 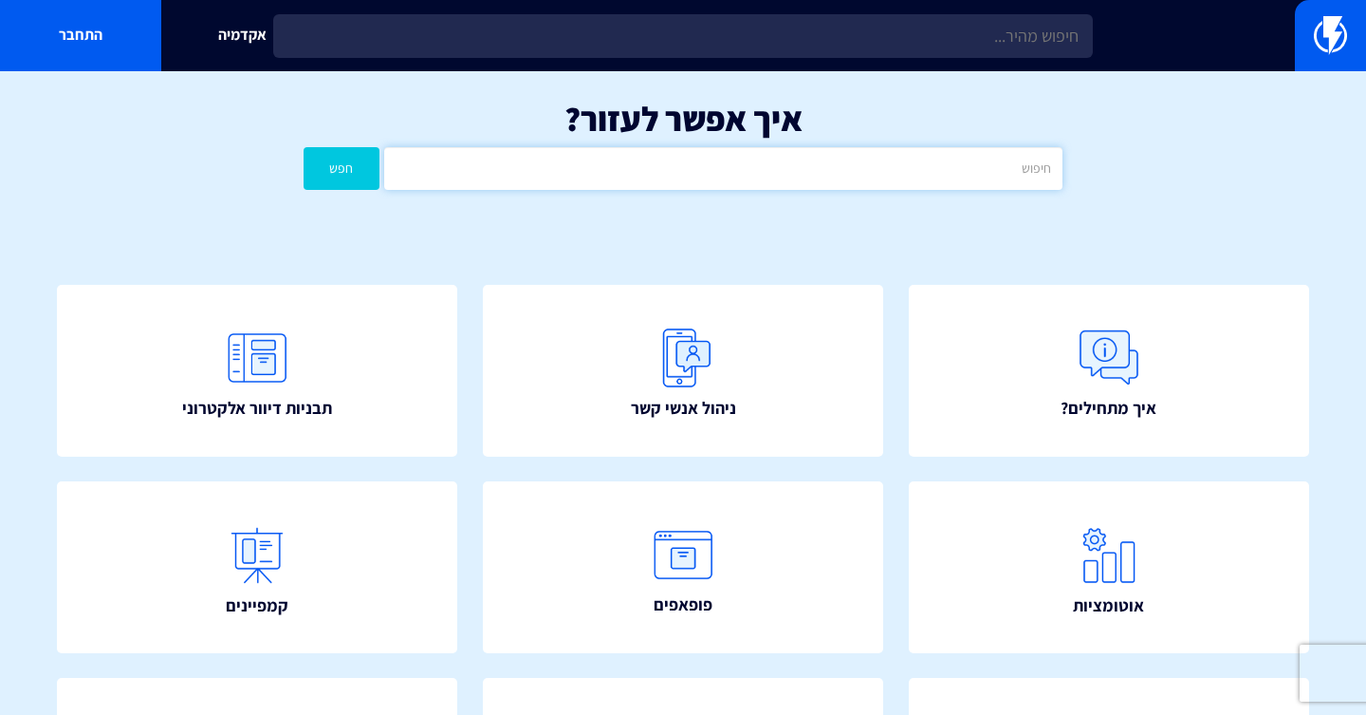 What do you see at coordinates (257, 605) in the screenshot?
I see `span: קמפיינים` at bounding box center [257, 605].